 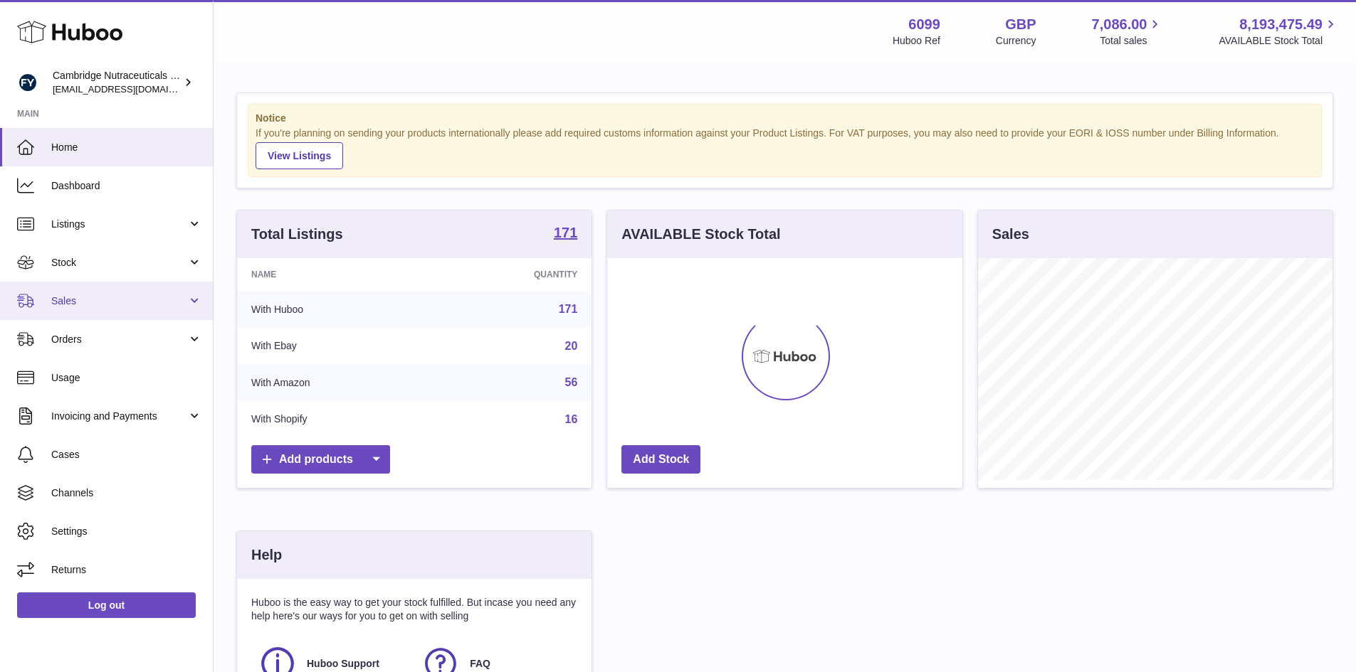 I want to click on span: Huboo Support, so click(x=343, y=664).